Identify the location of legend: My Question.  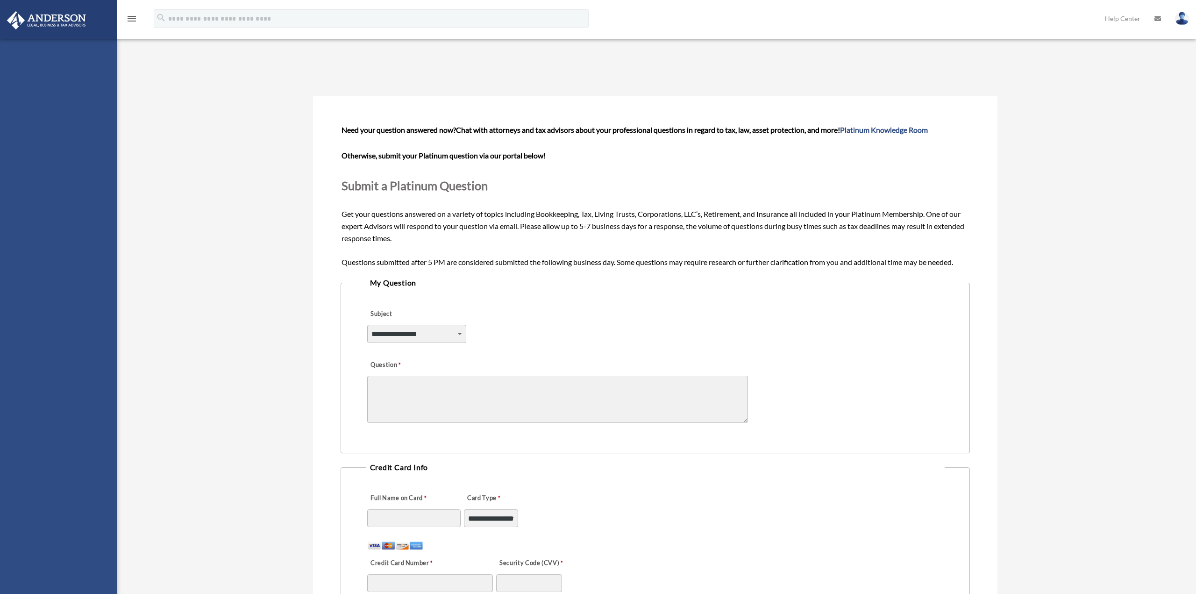
(655, 283).